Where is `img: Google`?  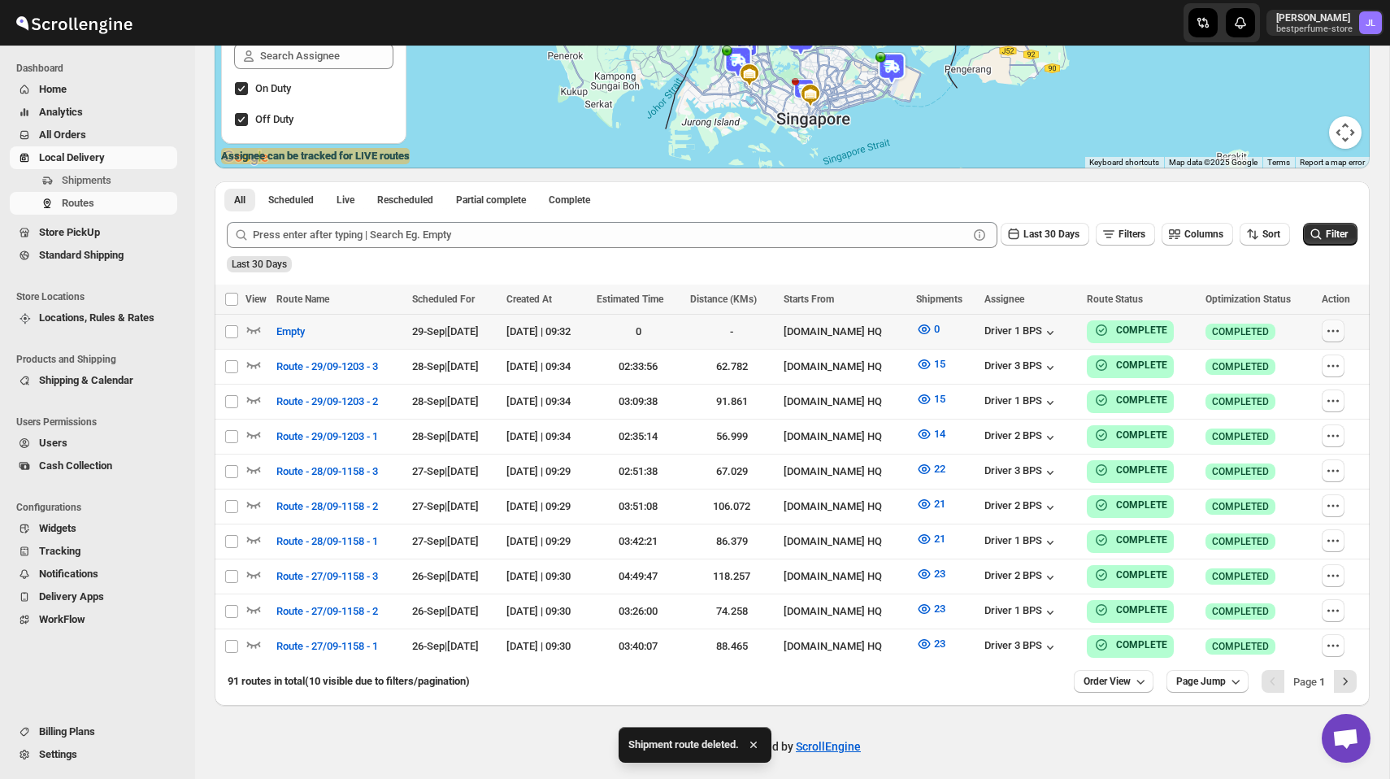 img: Google is located at coordinates (246, 158).